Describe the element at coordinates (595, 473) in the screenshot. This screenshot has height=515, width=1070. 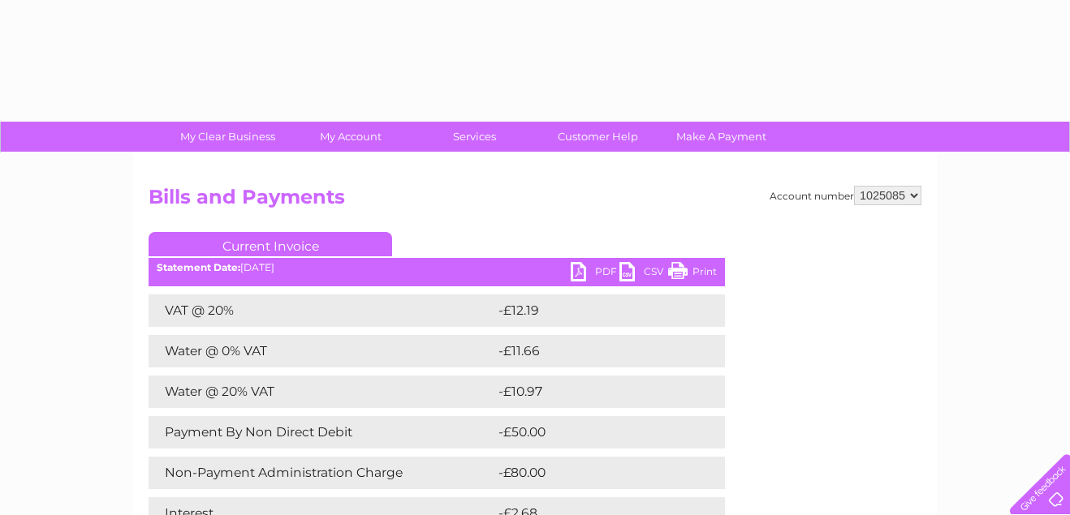
I see `td: -£80.00` at that location.